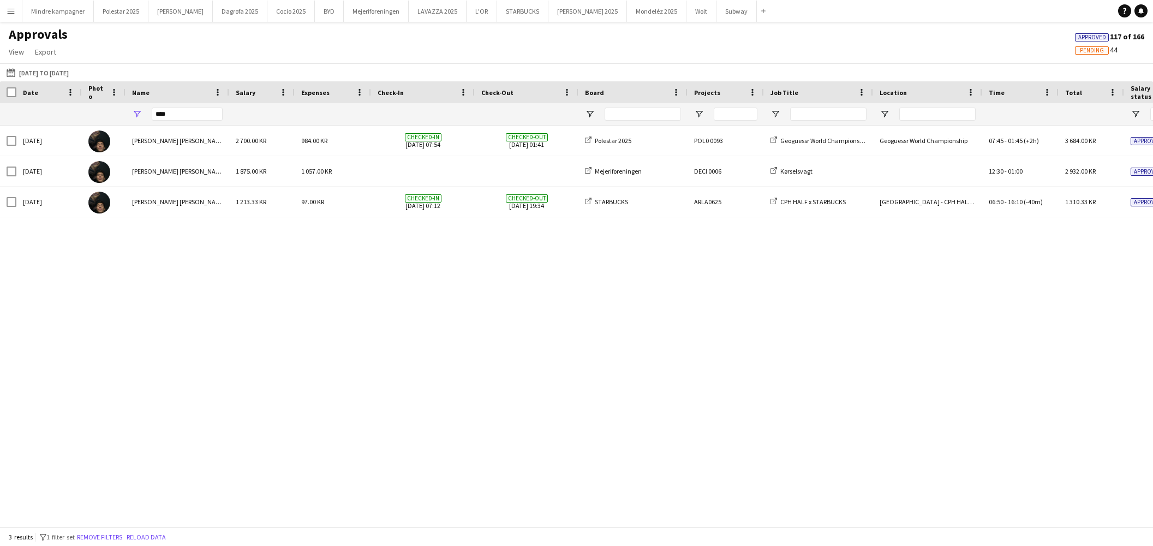 This screenshot has height=546, width=1153. I want to click on button: Polestar 2025, so click(121, 11).